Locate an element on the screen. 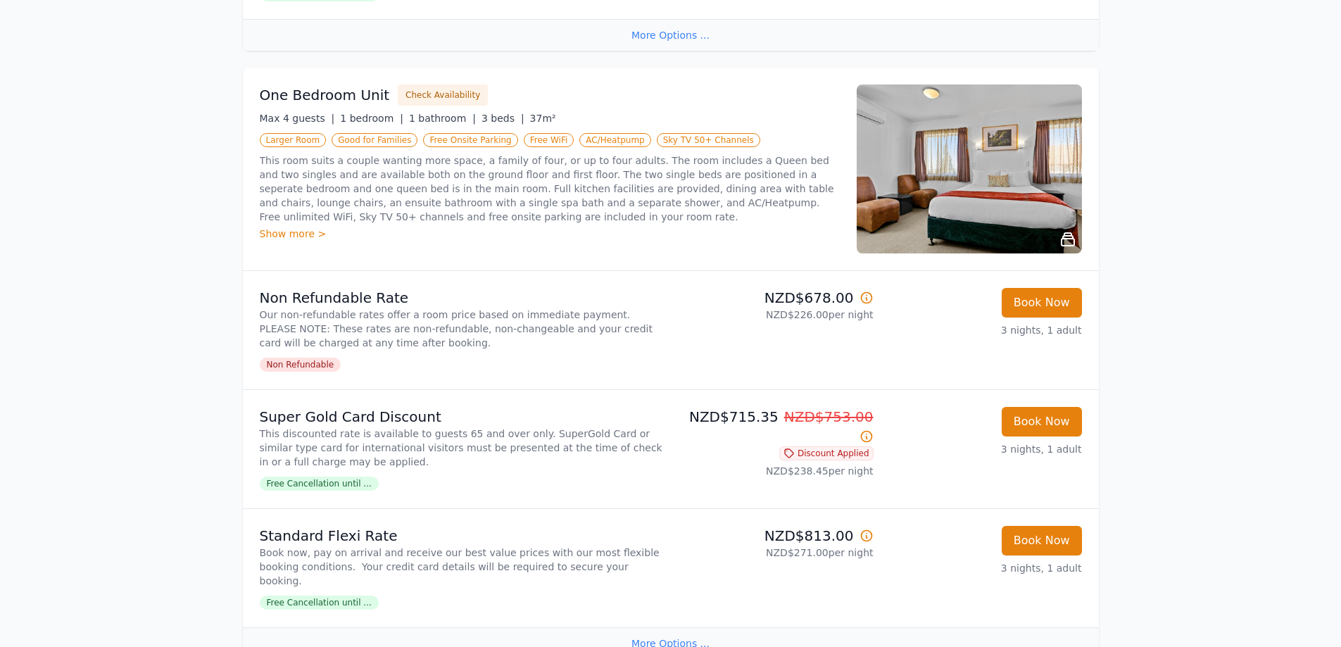  p: Standard Flexi Rate is located at coordinates (462, 536).